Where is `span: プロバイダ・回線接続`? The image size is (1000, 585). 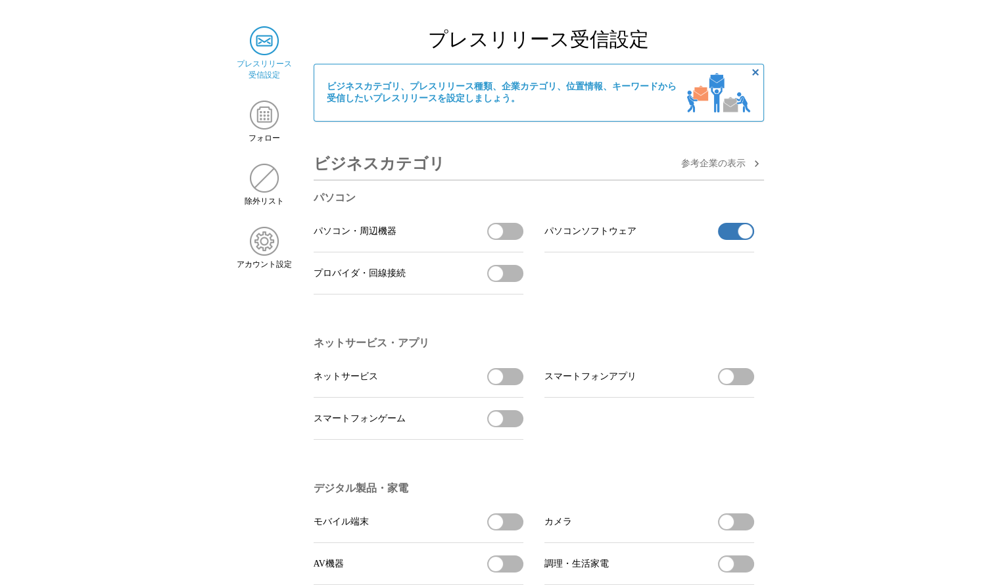 span: プロバイダ・回線接続 is located at coordinates (360, 273).